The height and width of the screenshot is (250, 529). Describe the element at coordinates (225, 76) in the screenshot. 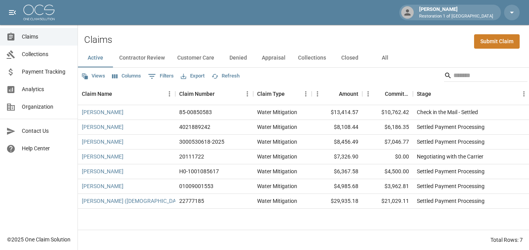

I see `button: Refresh` at that location.